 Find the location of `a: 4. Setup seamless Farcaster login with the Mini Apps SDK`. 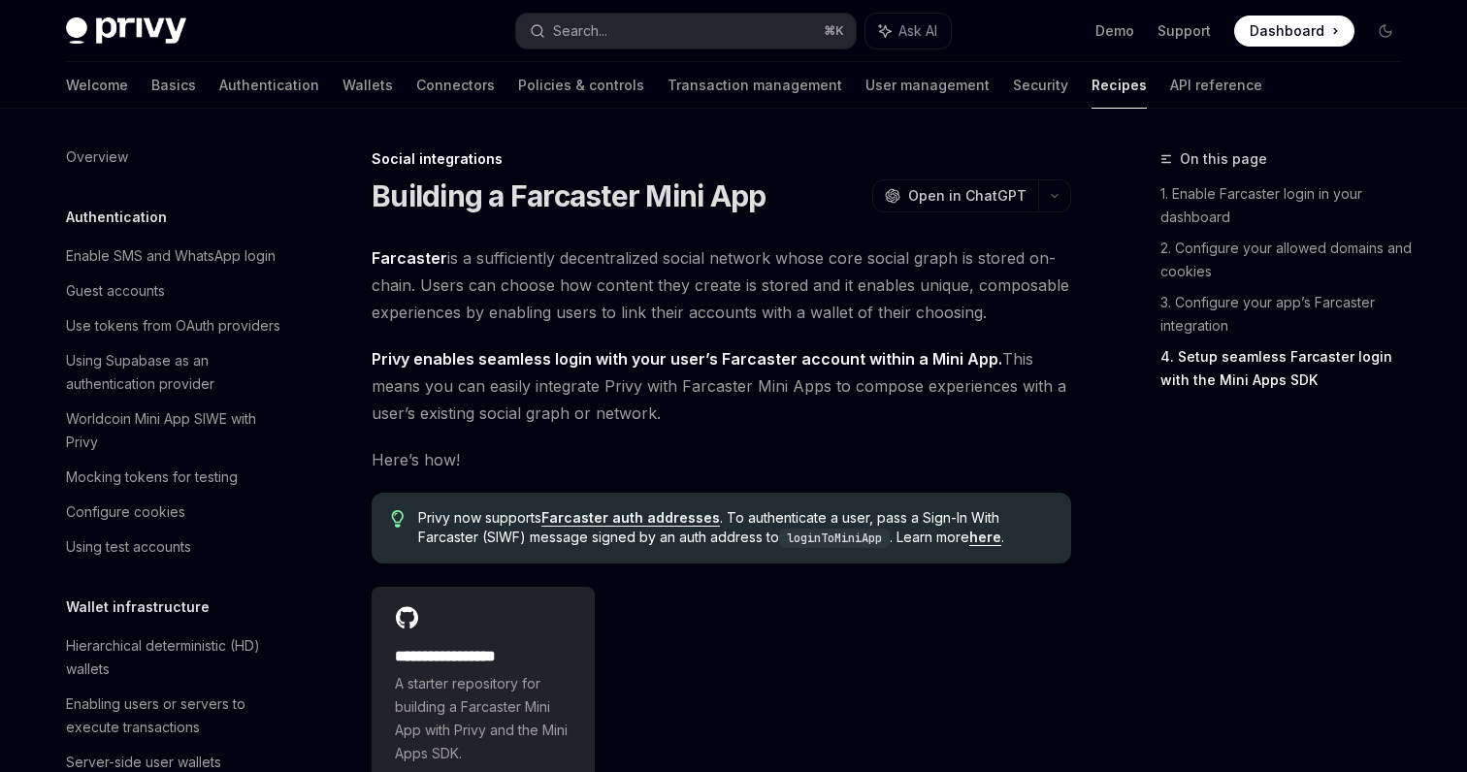

a: 4. Setup seamless Farcaster login with the Mini Apps SDK is located at coordinates (1288, 369).